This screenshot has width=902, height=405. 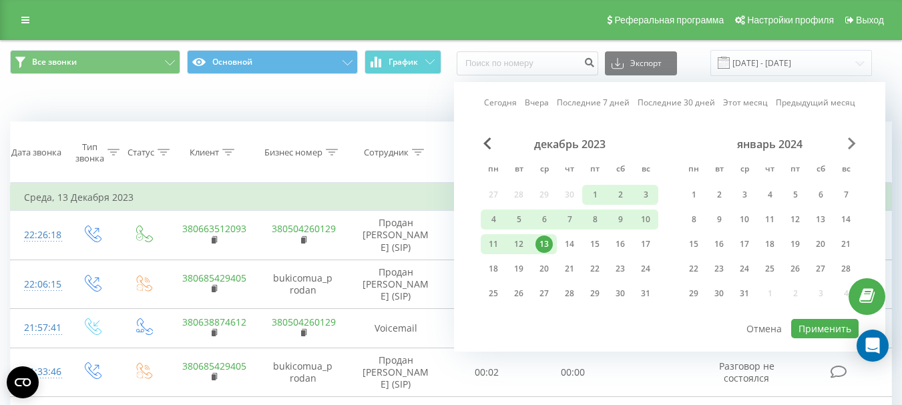 What do you see at coordinates (719, 294) in the screenshot?
I see `div: вт 30 янв. 2024 г.` at bounding box center [719, 294].